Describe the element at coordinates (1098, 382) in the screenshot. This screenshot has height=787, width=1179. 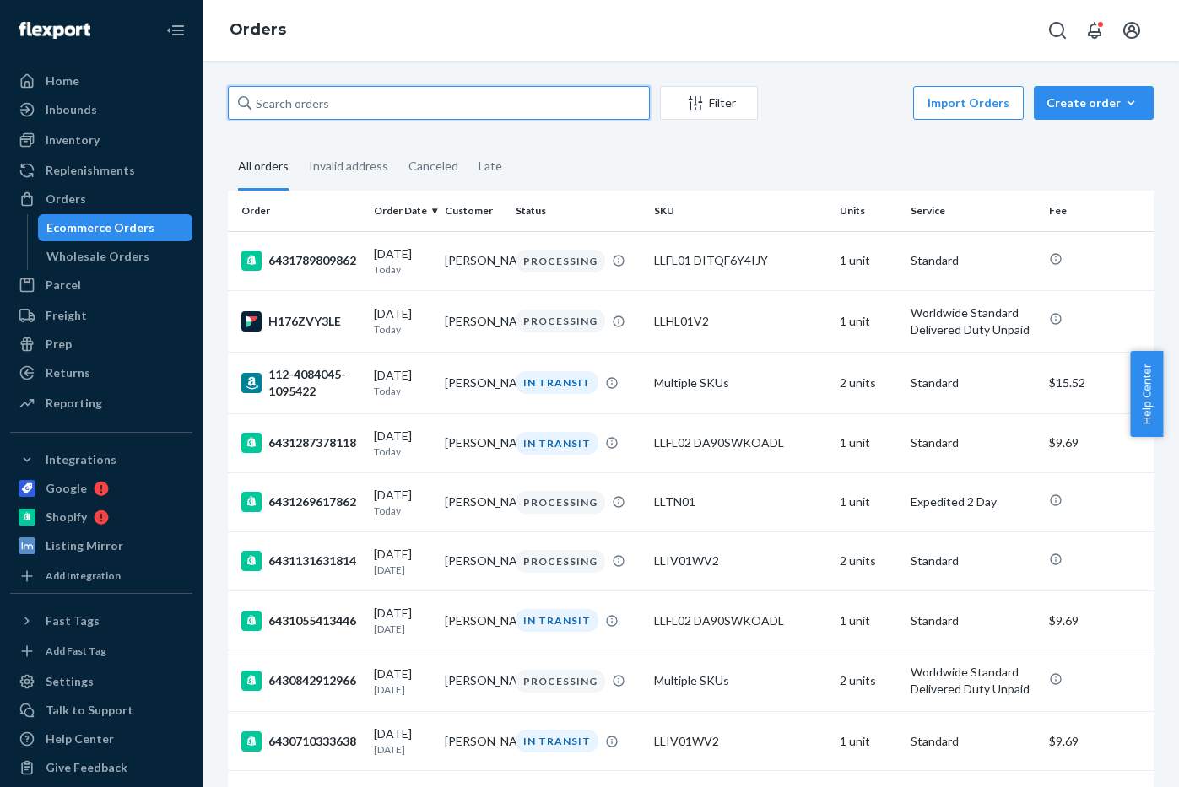
I see `td: $15.52` at that location.